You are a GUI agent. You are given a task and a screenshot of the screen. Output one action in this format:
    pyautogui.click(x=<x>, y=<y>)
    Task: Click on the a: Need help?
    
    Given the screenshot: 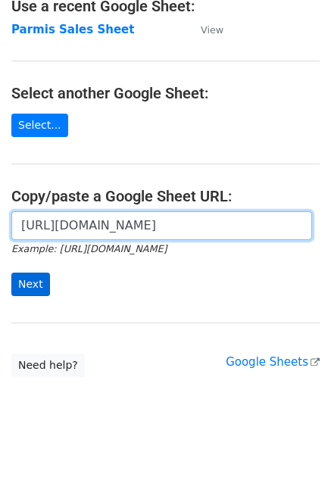 What is the action you would take?
    pyautogui.click(x=48, y=365)
    